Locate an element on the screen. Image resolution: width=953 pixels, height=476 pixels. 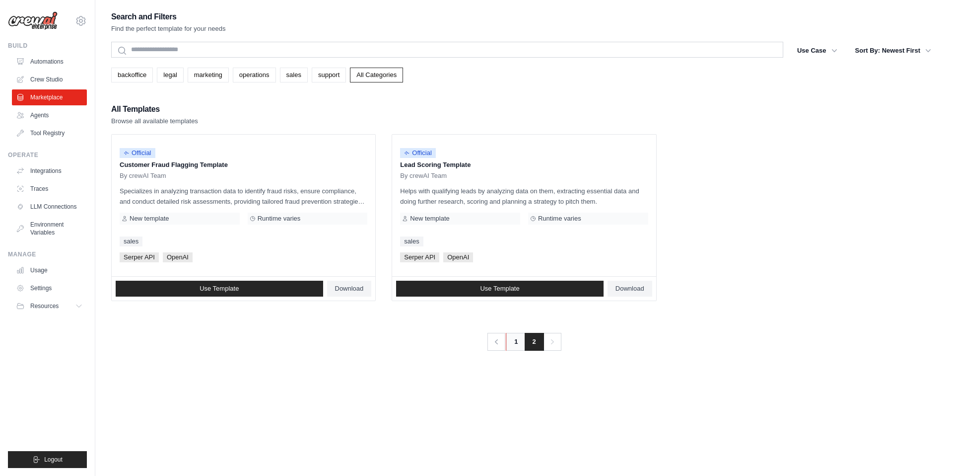
a: Settings is located at coordinates (49, 288).